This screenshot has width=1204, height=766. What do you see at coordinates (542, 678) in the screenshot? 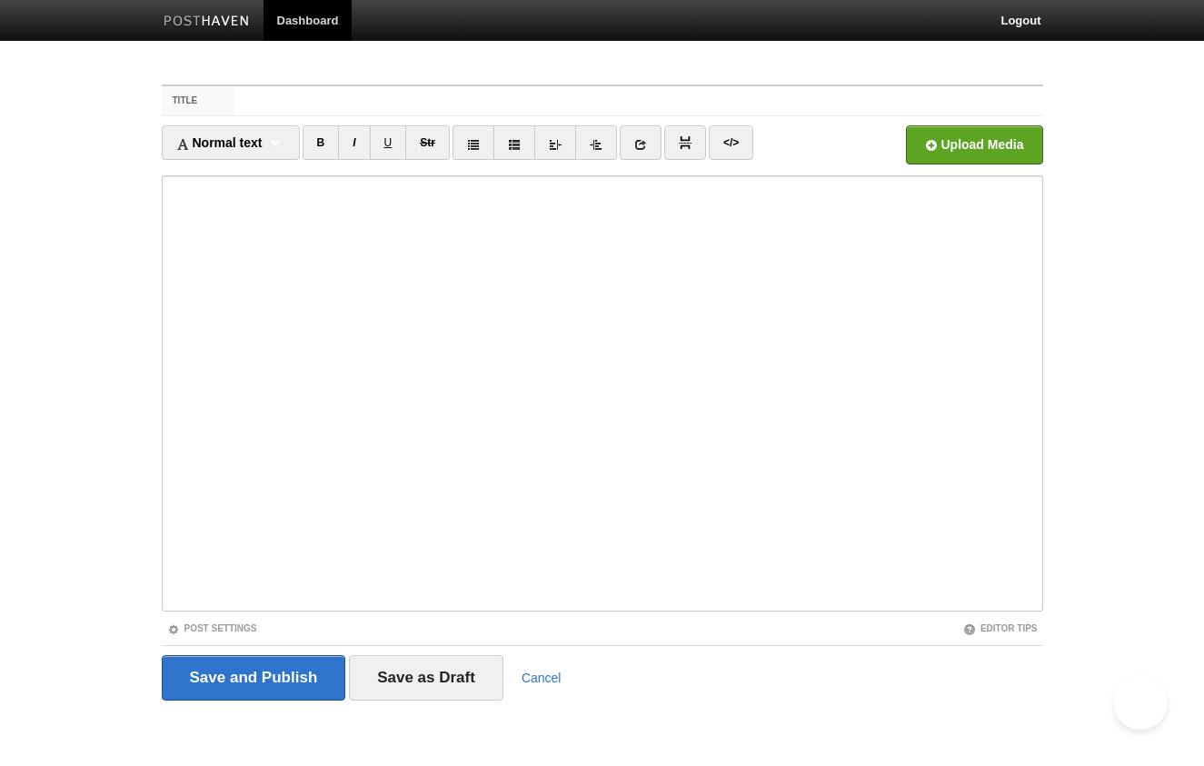
I see `a: Cancel` at bounding box center [542, 678].